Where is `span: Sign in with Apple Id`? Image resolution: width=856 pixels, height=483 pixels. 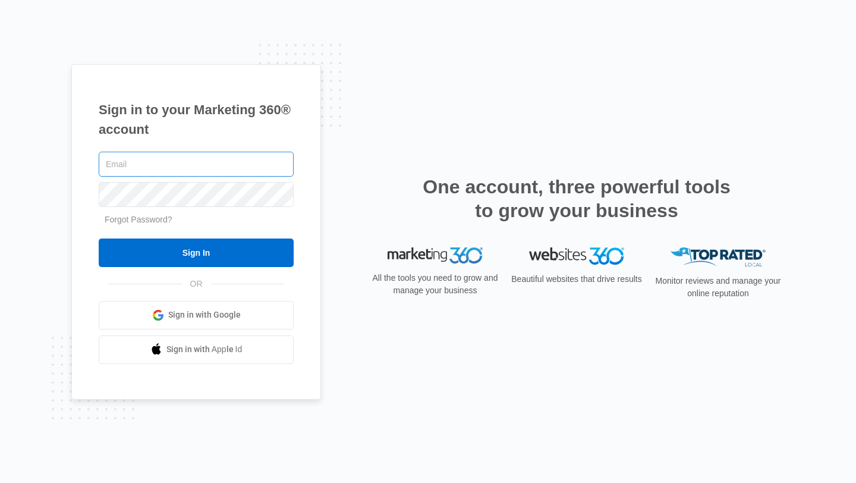 span: Sign in with Apple Id is located at coordinates (205, 349).